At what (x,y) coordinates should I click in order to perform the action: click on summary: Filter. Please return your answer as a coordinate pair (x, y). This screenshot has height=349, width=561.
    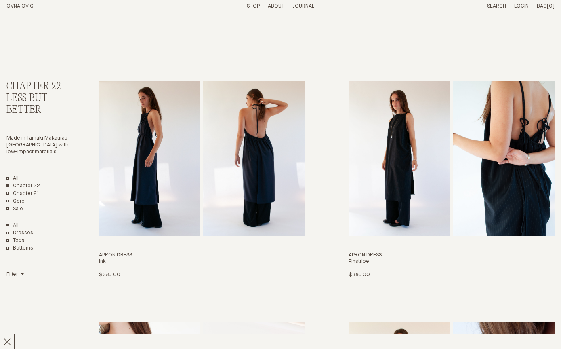
    Looking at the image, I should click on (15, 274).